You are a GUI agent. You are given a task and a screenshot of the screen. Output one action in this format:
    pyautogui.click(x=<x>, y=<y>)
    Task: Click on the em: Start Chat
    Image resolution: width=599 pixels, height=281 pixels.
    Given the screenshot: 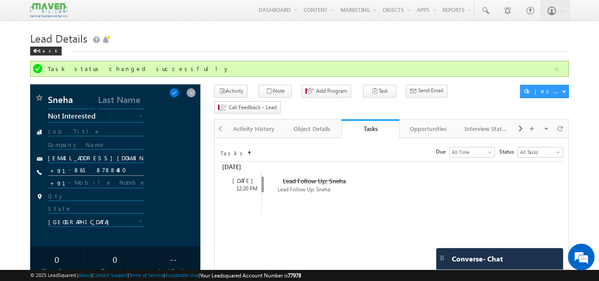 What is the action you would take?
    pyautogui.click(x=141, y=224)
    